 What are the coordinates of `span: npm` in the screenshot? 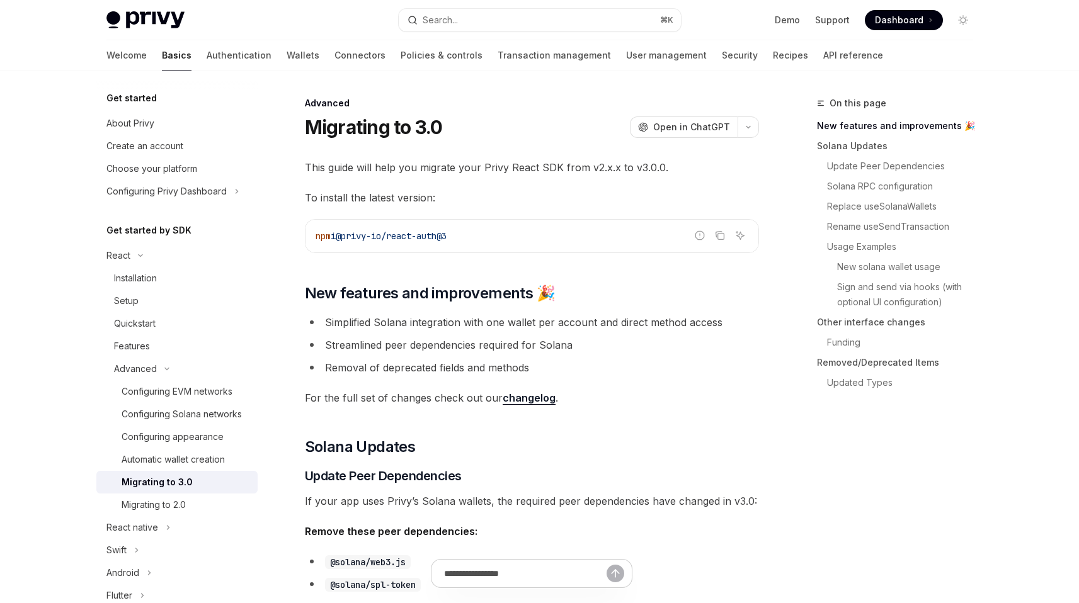 It's located at (323, 236).